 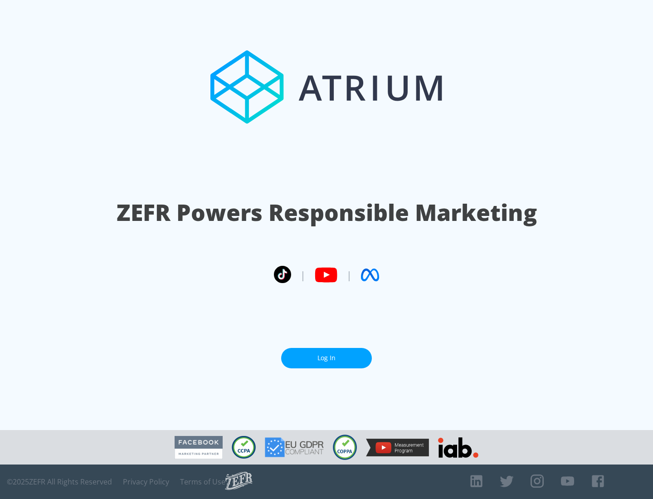 What do you see at coordinates (59, 481) in the screenshot?
I see `span: © 2025 ZEFR All Rights Reserved` at bounding box center [59, 481].